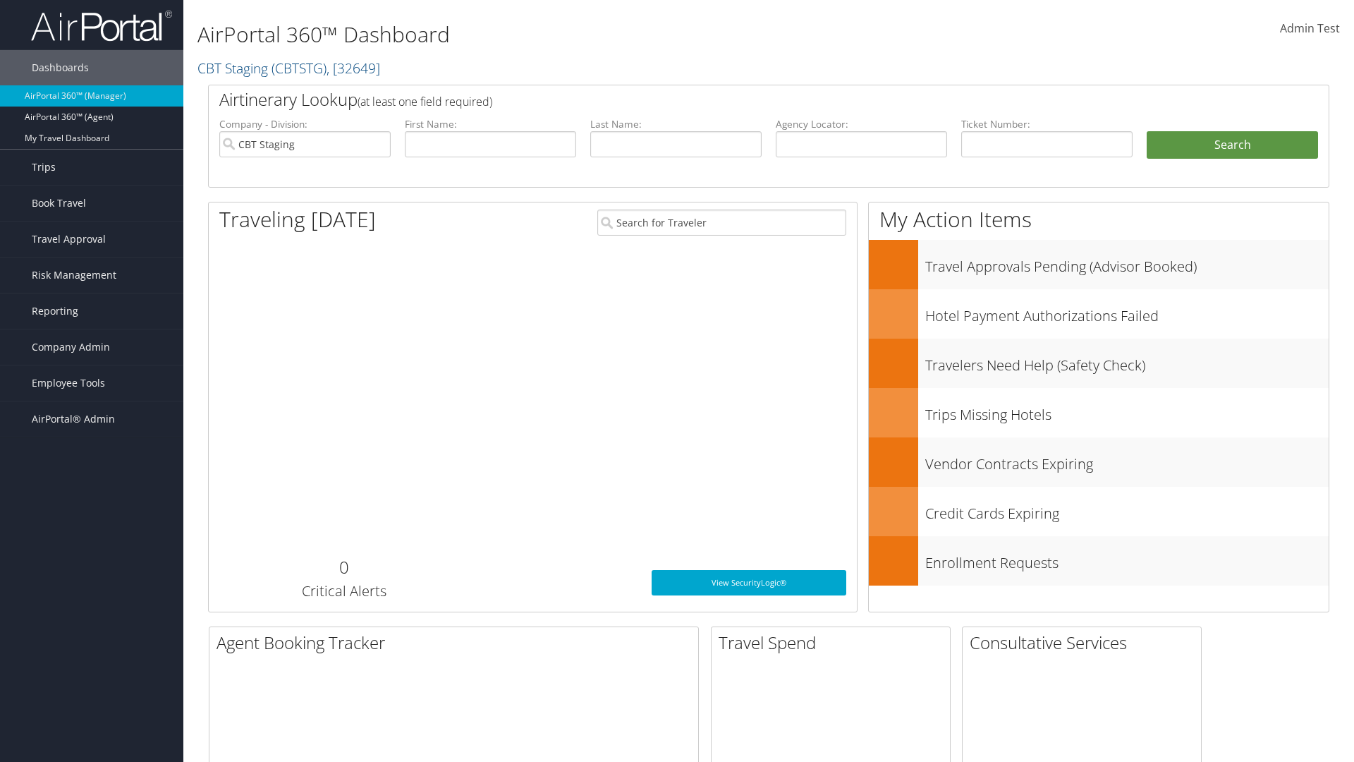  Describe the element at coordinates (425, 102) in the screenshot. I see `span: (at least one field required)` at that location.